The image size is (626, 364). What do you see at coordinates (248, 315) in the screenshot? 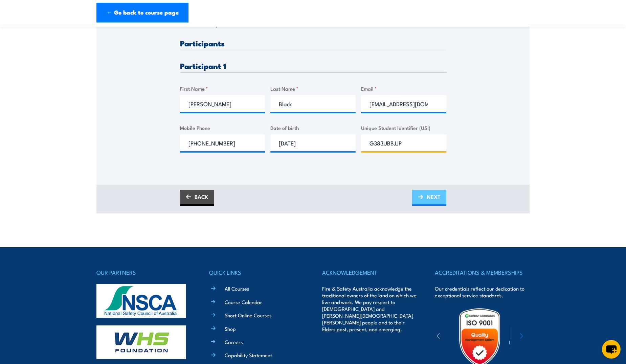
I see `a: Short Online Courses` at bounding box center [248, 315].